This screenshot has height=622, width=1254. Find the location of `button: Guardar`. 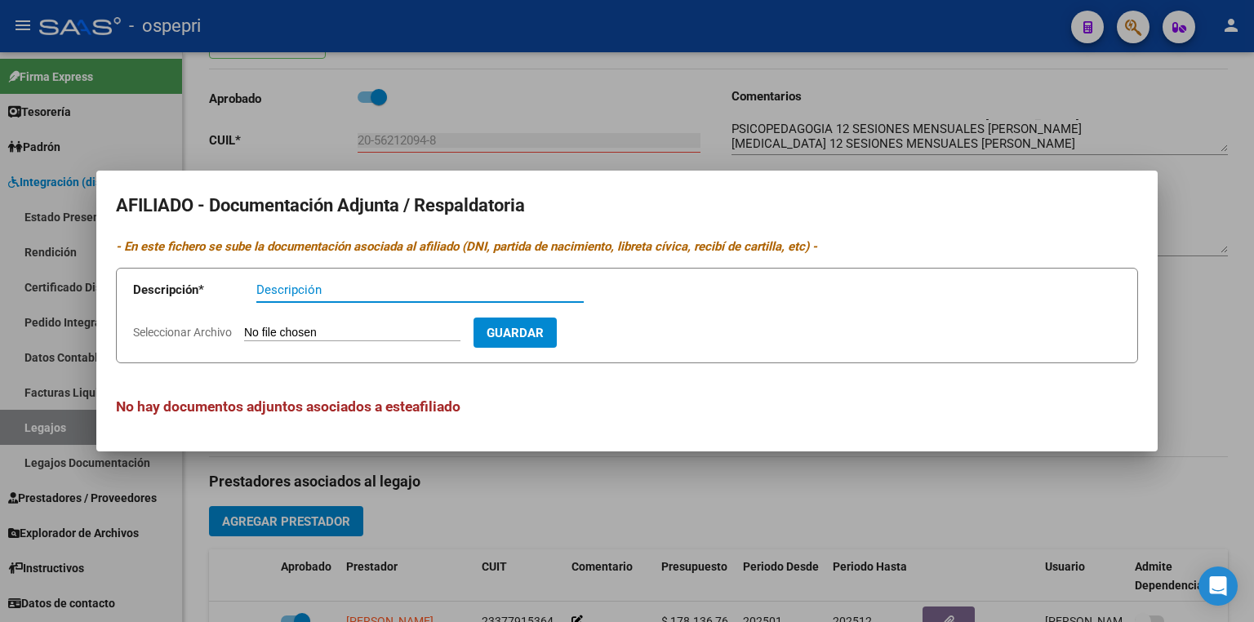

button: Guardar is located at coordinates (515, 332).